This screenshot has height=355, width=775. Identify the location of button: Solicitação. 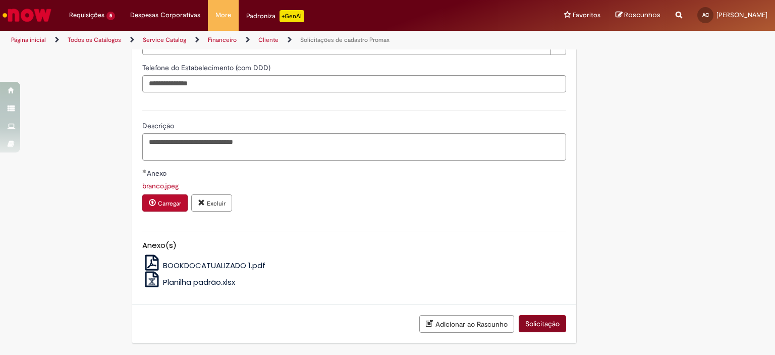
(542, 323).